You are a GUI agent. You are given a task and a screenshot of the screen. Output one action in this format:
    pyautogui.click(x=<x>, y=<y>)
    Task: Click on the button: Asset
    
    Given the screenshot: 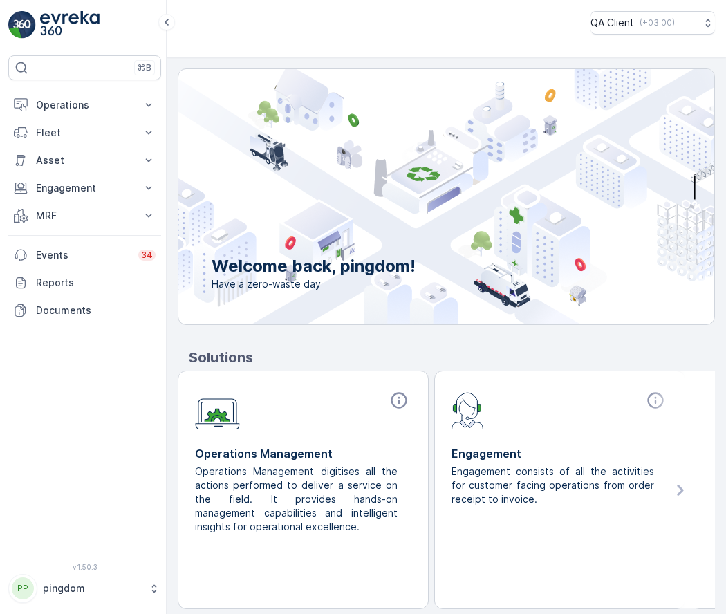 What is the action you would take?
    pyautogui.click(x=84, y=160)
    